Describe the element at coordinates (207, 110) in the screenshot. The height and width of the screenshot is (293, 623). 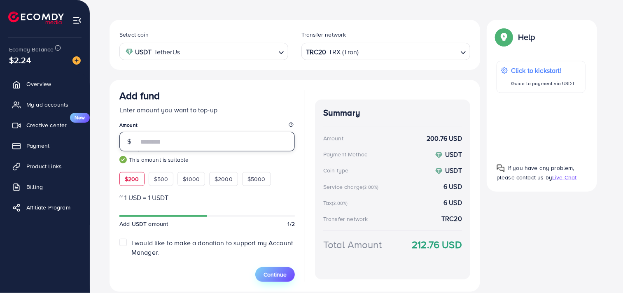
I see `p: Enter amount you want to top-up` at that location.